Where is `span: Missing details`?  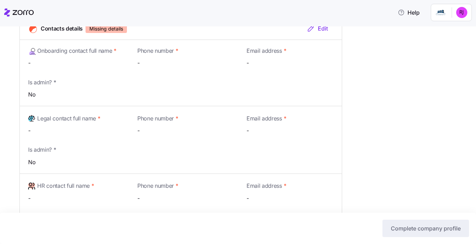 span: Missing details is located at coordinates (106, 29).